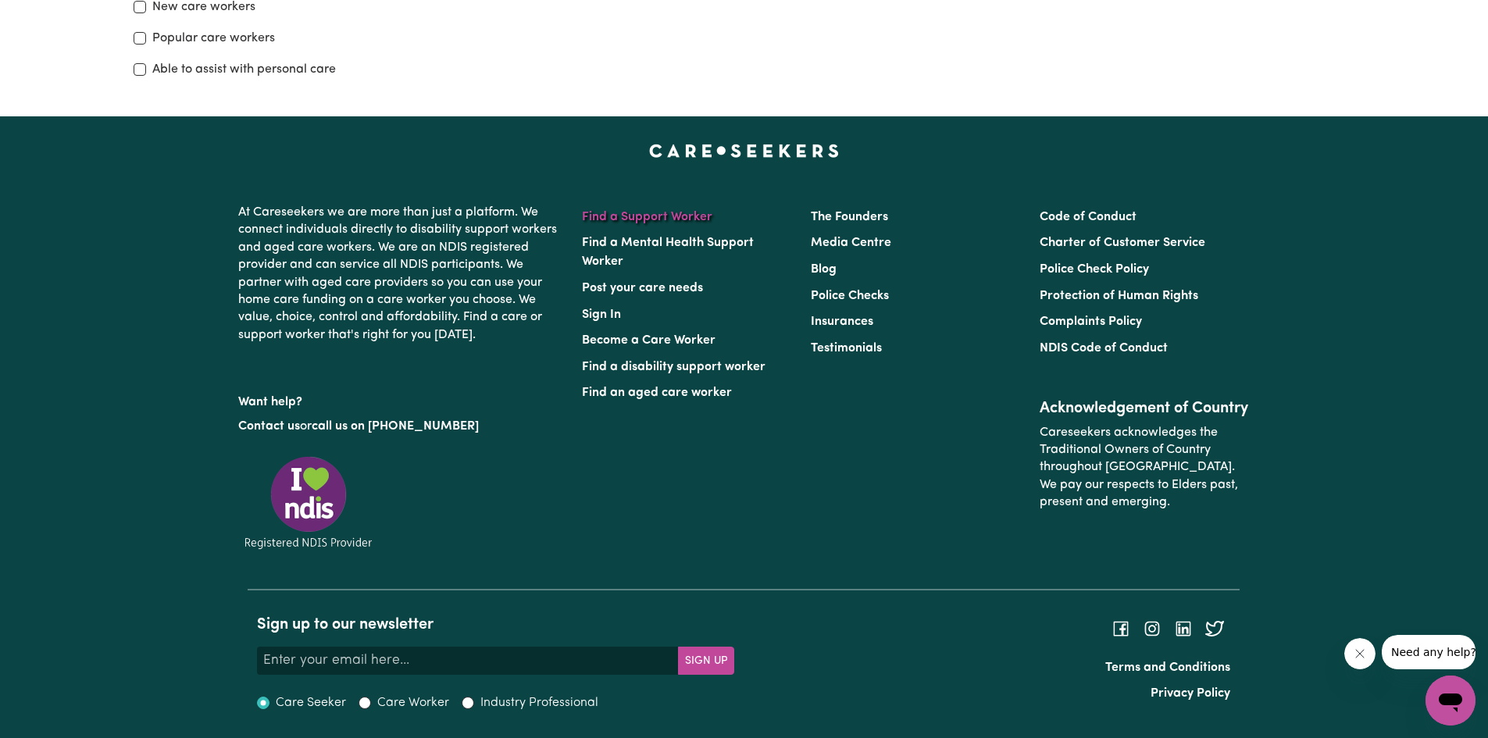  Describe the element at coordinates (744, 151) in the screenshot. I see `a: Careseekers home page` at that location.